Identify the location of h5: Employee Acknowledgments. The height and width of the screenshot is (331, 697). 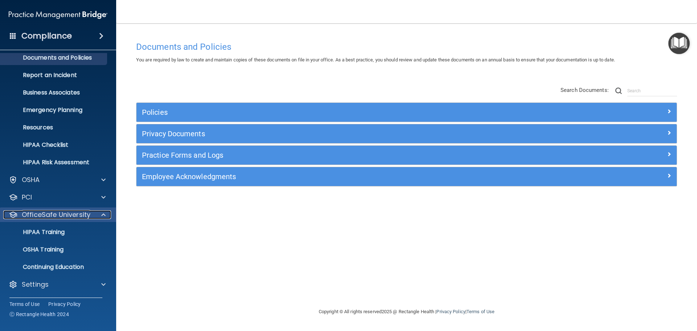
(339, 177).